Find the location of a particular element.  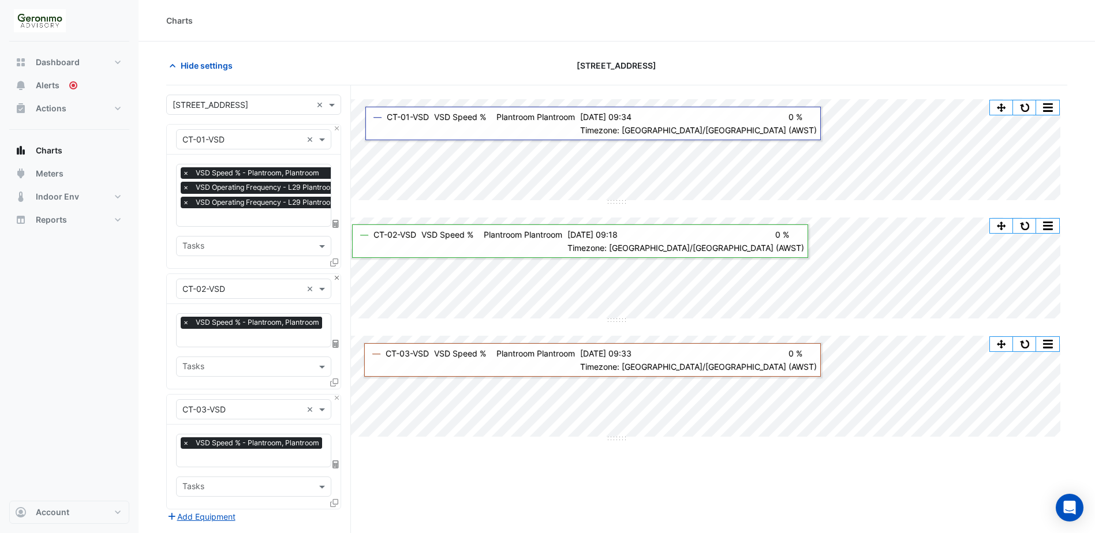

app-icon: Actions is located at coordinates (21, 109).